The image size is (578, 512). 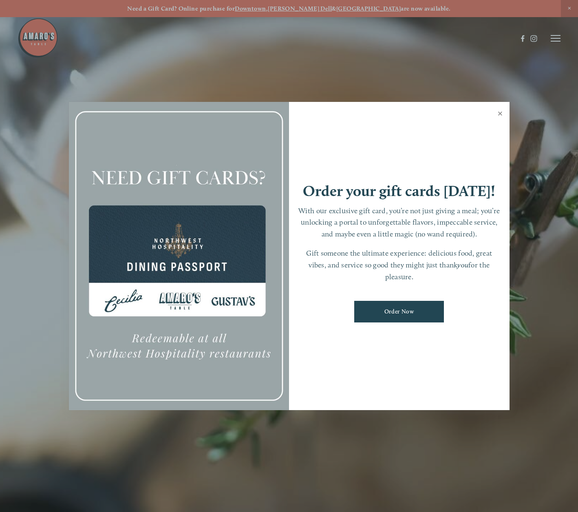 What do you see at coordinates (500, 115) in the screenshot?
I see `a: Close` at bounding box center [500, 115].